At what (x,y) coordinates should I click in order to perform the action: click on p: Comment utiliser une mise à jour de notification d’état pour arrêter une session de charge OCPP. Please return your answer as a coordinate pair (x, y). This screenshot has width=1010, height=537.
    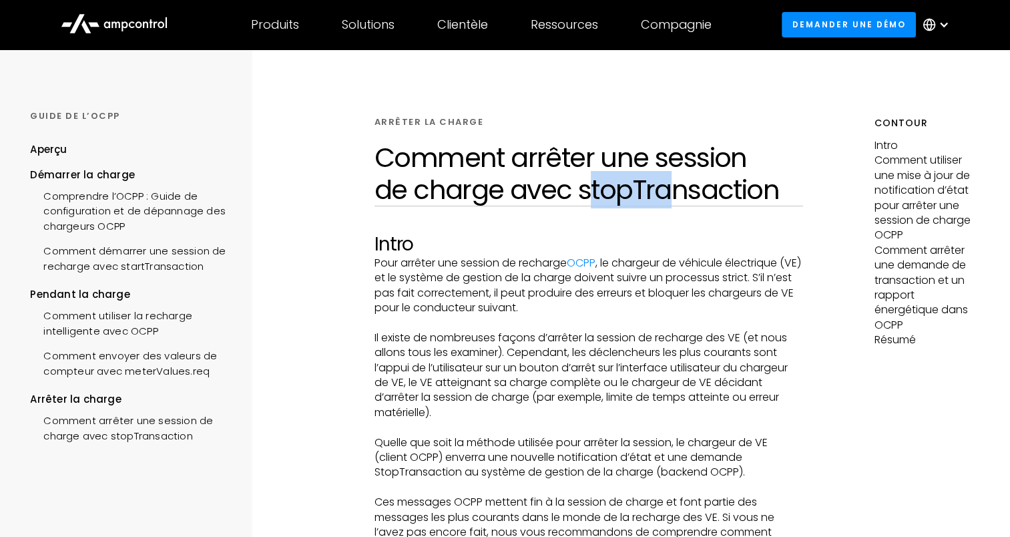
    Looking at the image, I should click on (927, 198).